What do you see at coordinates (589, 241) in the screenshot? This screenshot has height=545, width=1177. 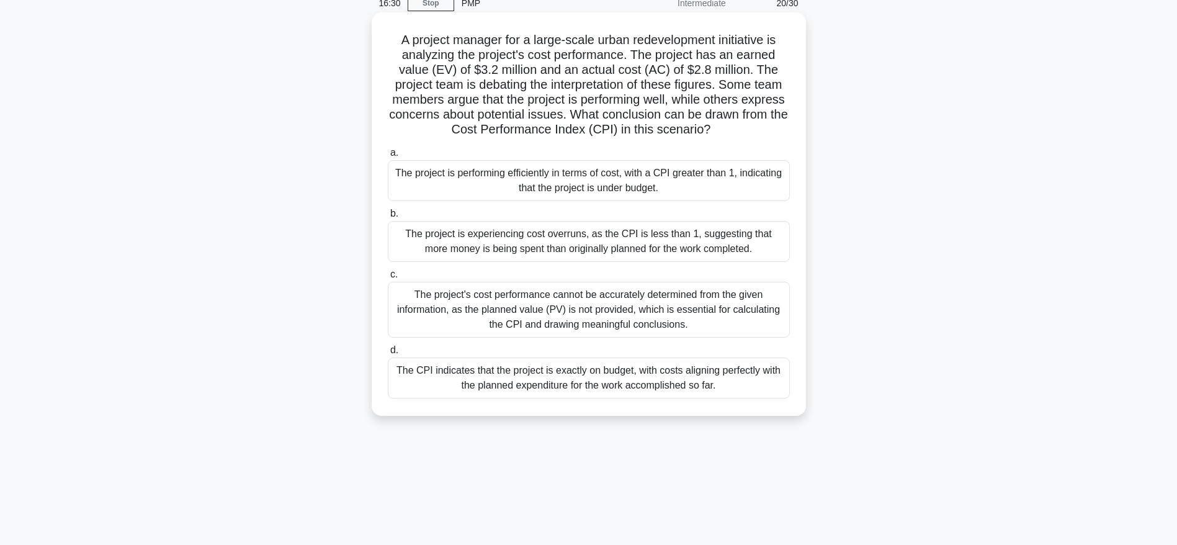 I see `div: The project is experiencing cost overruns, as the CPI is less than 1, suggesting that more money ...` at bounding box center [589, 241].